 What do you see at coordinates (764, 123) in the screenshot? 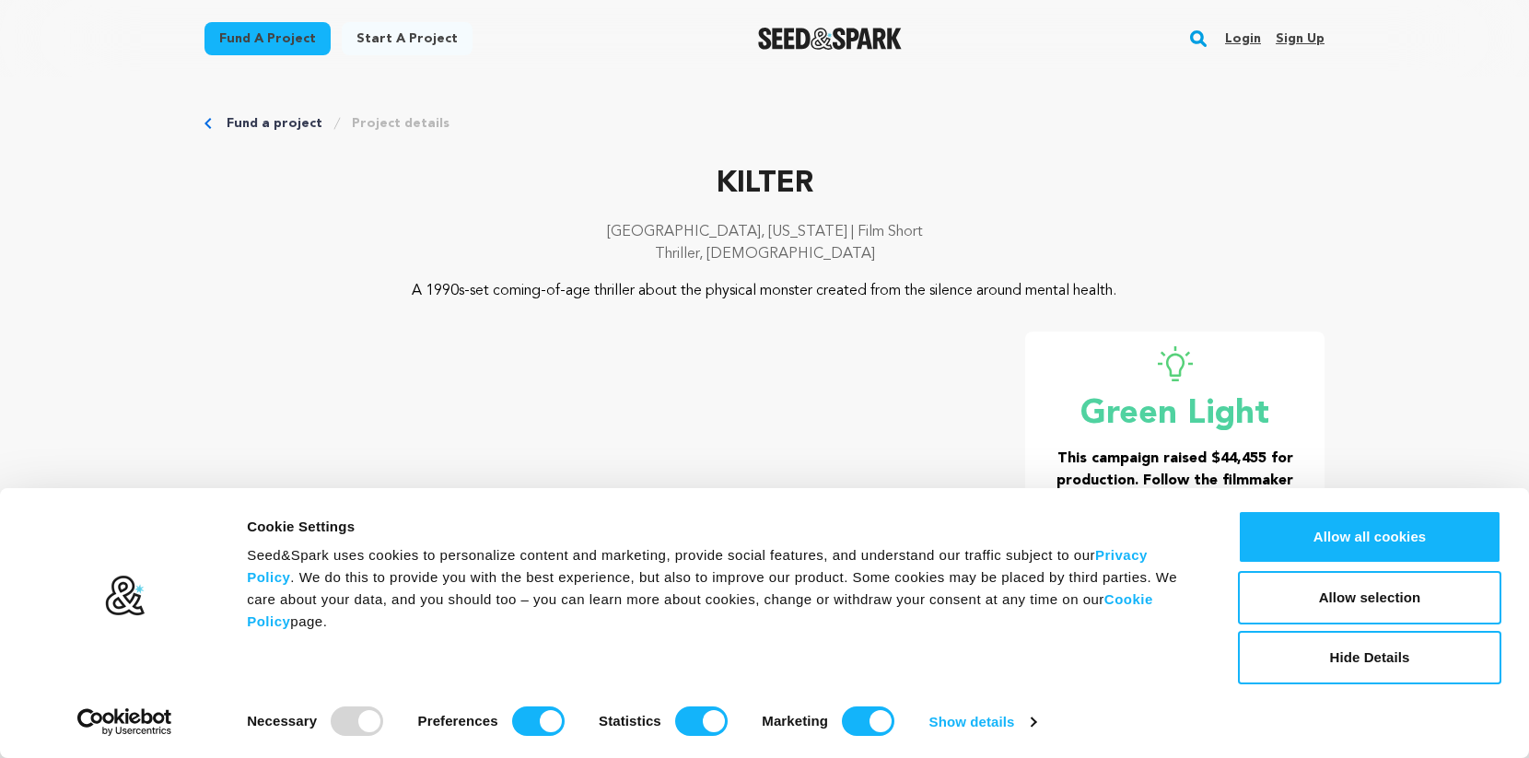
I see `div: Breadcrumb` at bounding box center [764, 123].